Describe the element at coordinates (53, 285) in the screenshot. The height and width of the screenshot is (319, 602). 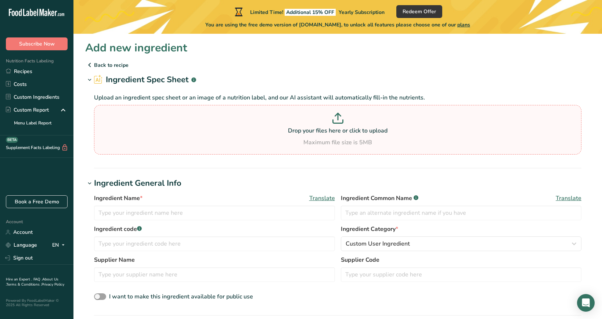
I see `a: Privacy Policy` at that location.